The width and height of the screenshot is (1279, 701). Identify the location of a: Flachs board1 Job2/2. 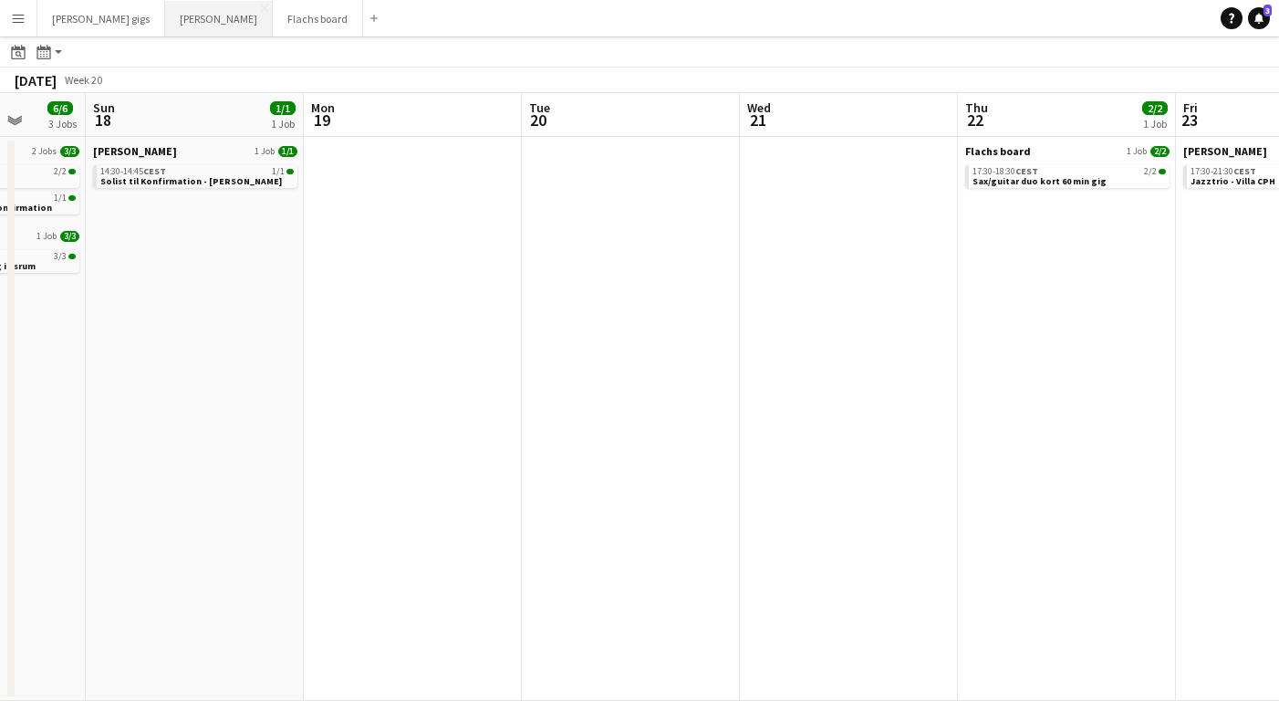
(1067, 150).